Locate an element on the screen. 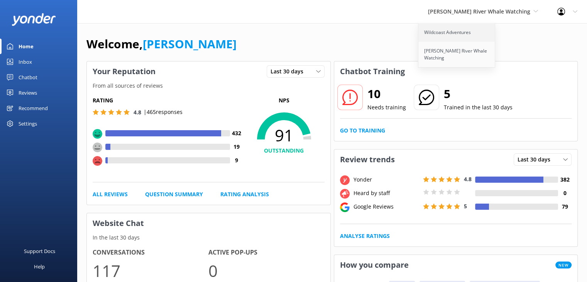 Image resolution: width=587 pixels, height=282 pixels. h5: Rating is located at coordinates (168, 100).